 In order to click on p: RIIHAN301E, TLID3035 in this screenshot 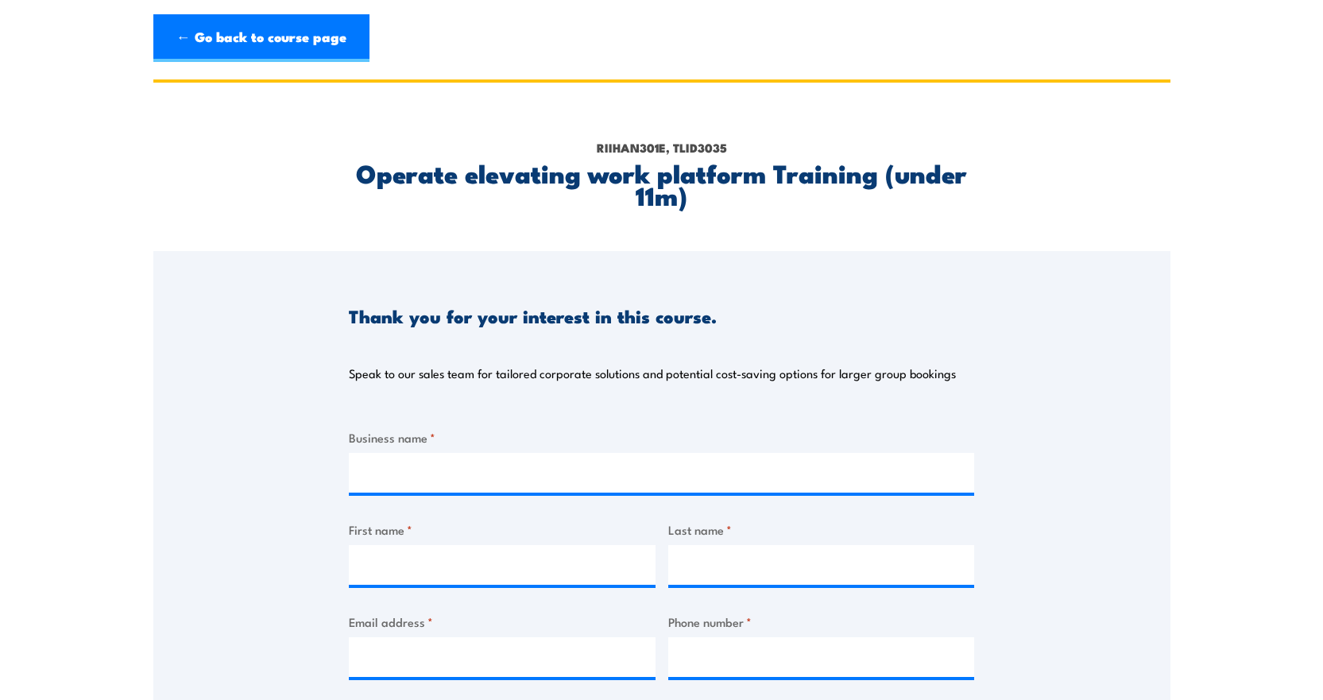, I will do `click(661, 148)`.